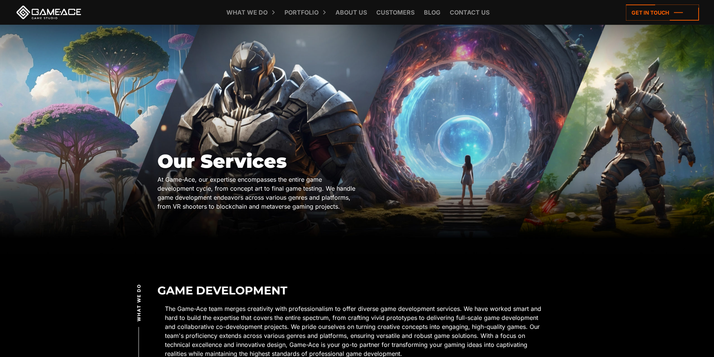  I want to click on div: At Game-Ace, our expertise encompasses the entire game development cycle, from concept art to fin..., so click(257, 193).